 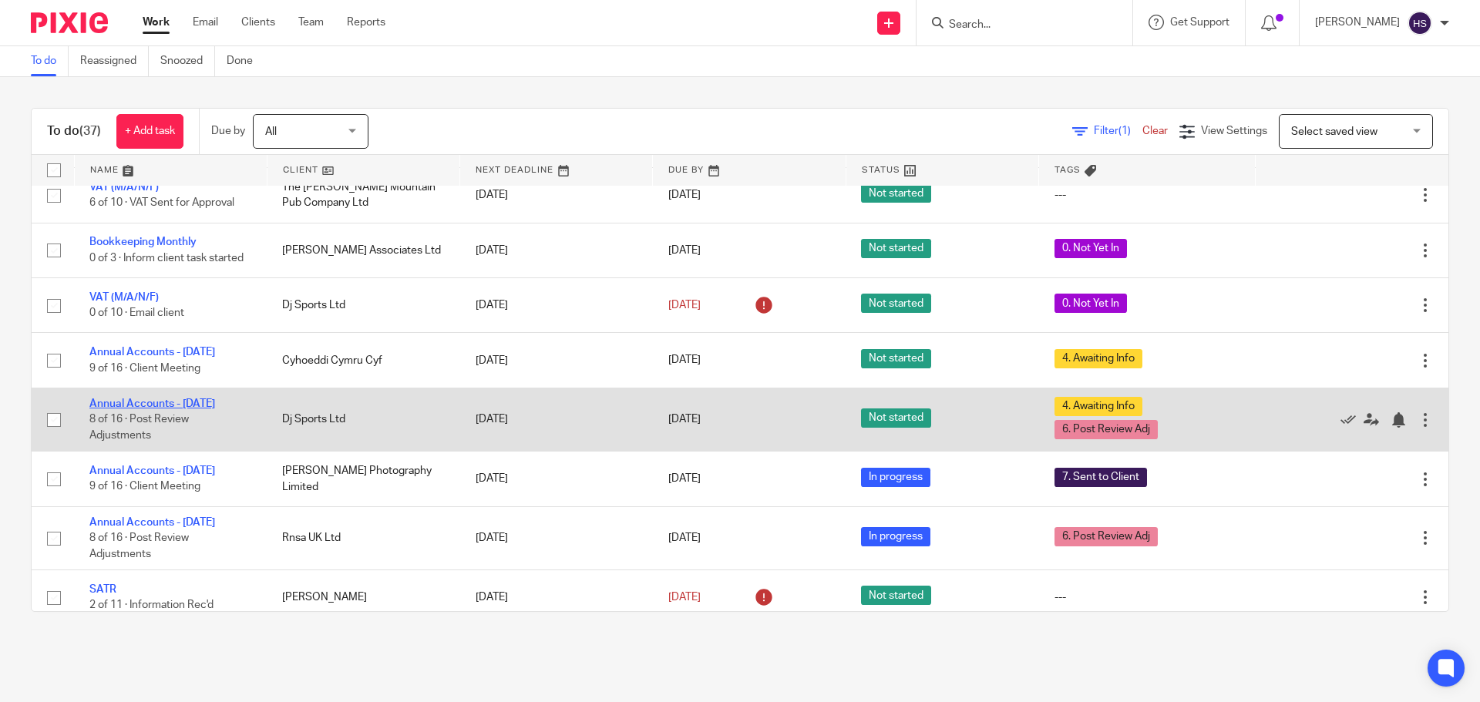 I want to click on span: 0 of 3 · Inform client task started, so click(x=166, y=258).